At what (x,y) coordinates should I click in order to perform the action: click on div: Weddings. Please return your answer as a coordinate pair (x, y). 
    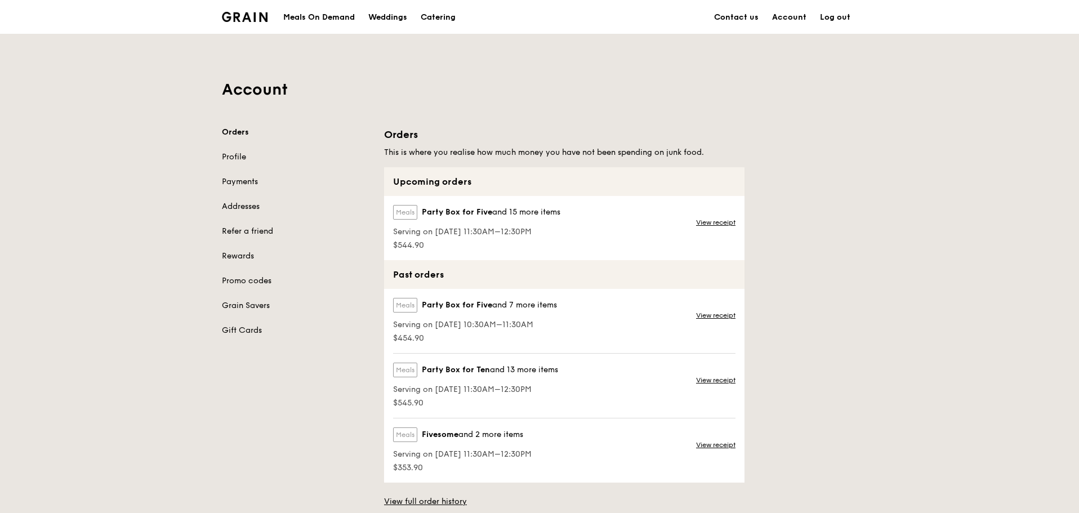
    Looking at the image, I should click on (387, 17).